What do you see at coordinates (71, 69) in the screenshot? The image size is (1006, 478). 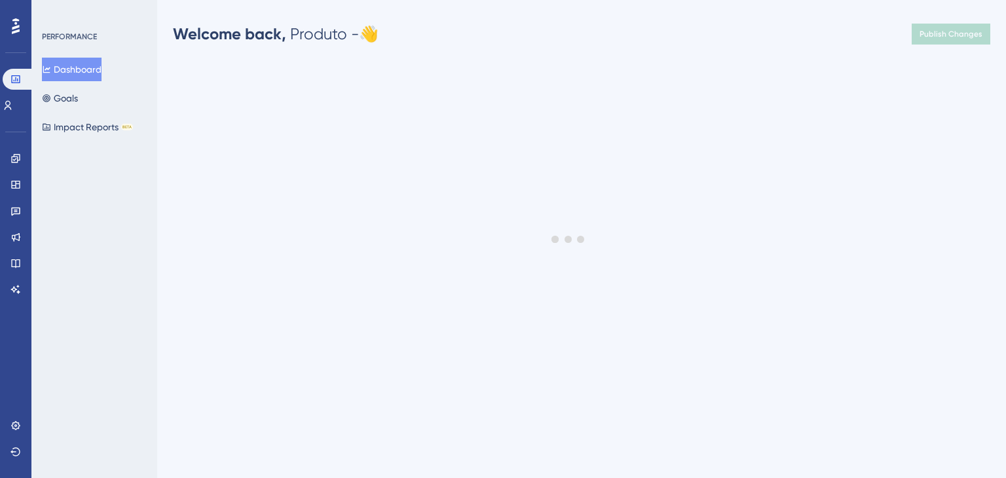 I see `button: Dashboard` at bounding box center [71, 69].